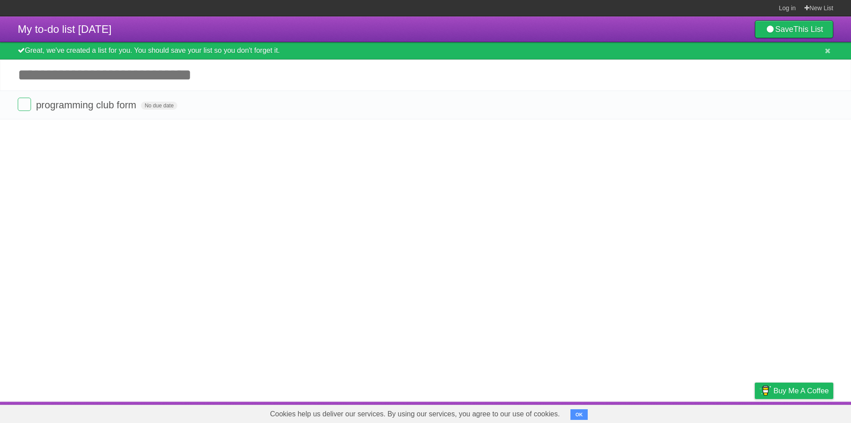 The width and height of the screenshot is (851, 423). What do you see at coordinates (794, 390) in the screenshot?
I see `a: Buy me a coffee` at bounding box center [794, 390].